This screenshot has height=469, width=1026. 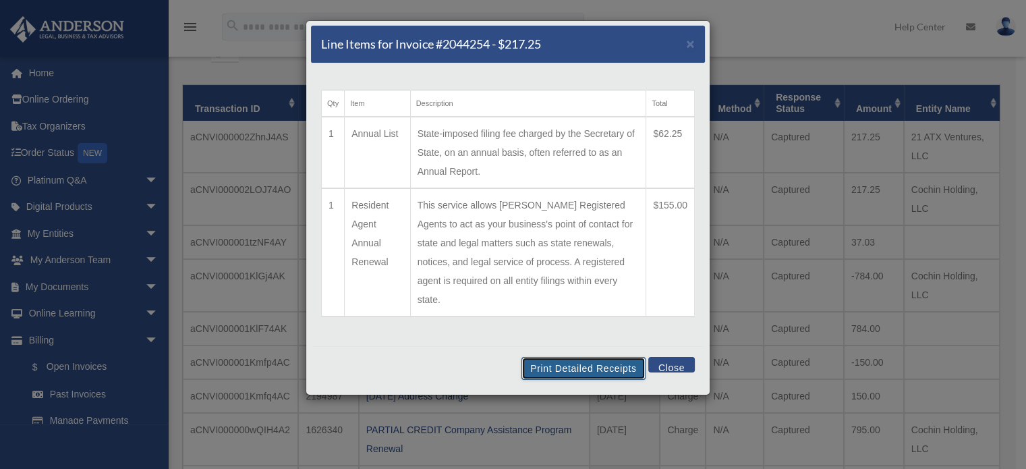 I want to click on th: Total, so click(x=670, y=104).